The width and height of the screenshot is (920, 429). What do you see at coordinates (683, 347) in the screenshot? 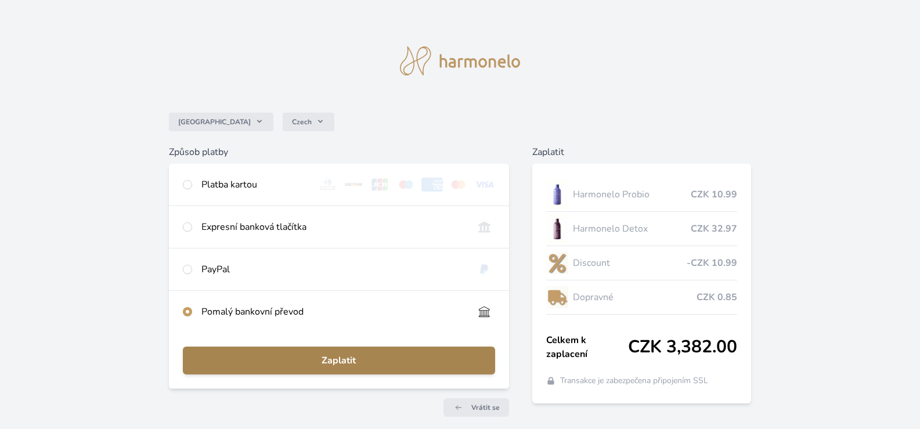
I see `span: CZK 3,382.00` at bounding box center [683, 347].